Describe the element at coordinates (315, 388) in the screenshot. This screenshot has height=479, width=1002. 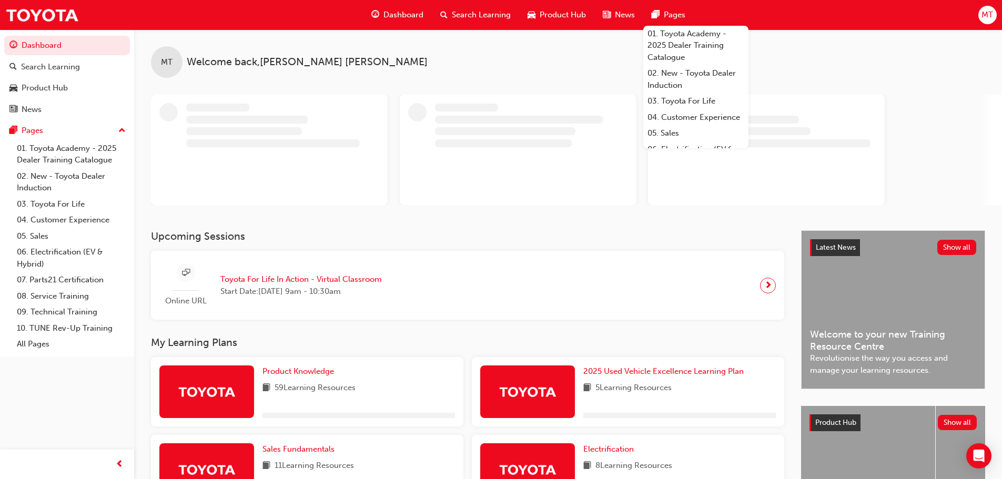
I see `span: 59 Learning Resources` at that location.